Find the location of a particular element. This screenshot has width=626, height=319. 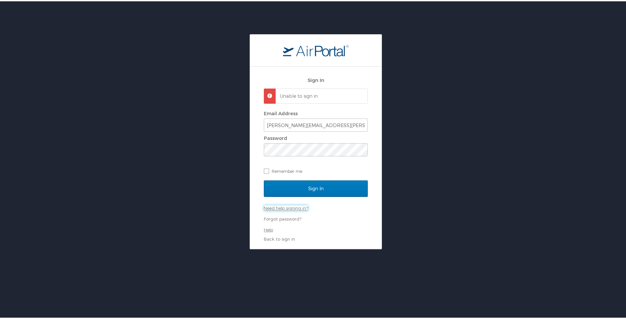

label: Password is located at coordinates (275, 136).